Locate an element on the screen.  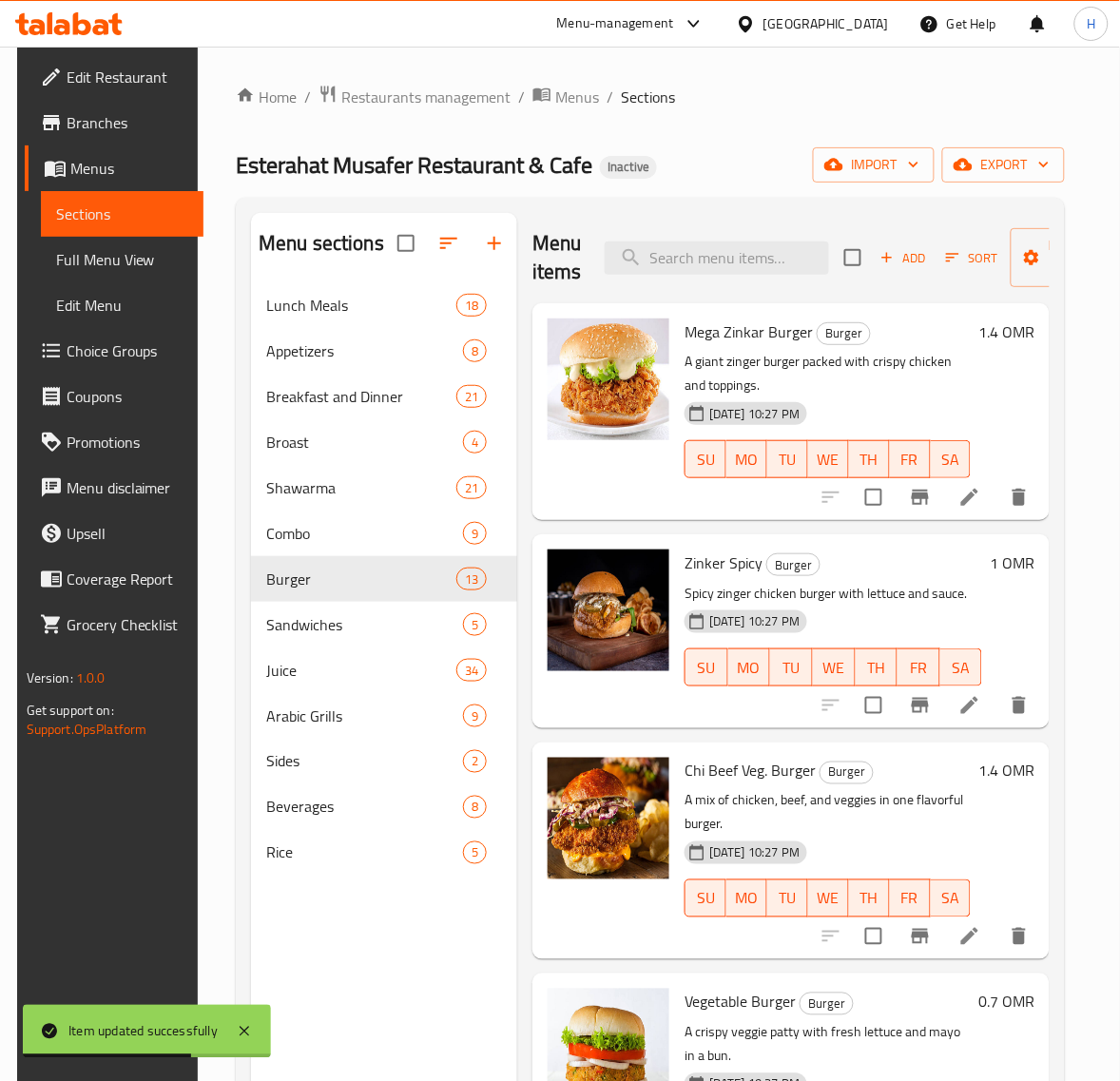
span: Juice is located at coordinates (361, 670).